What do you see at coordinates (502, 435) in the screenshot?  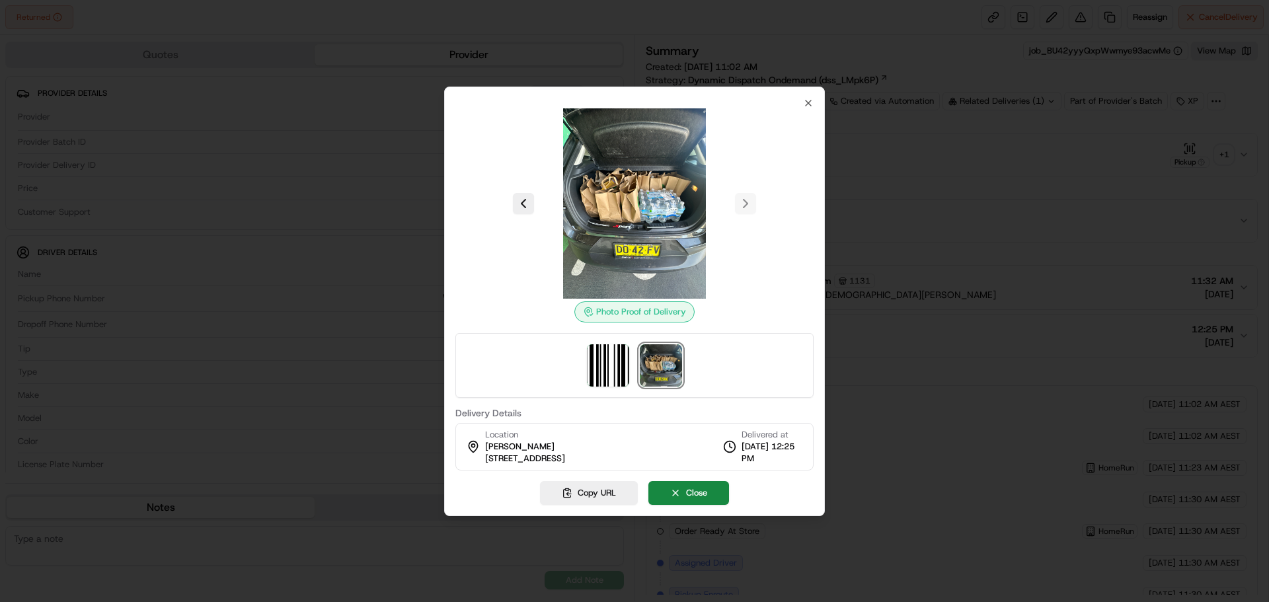 I see `span: Location` at bounding box center [502, 435].